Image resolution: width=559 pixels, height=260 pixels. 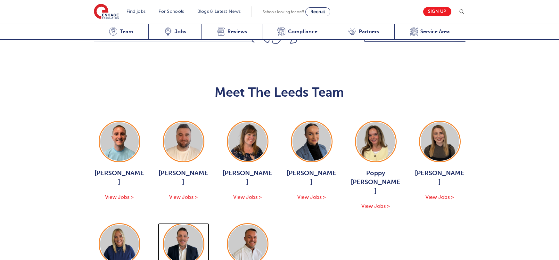 I want to click on a: Recruit, so click(x=318, y=12).